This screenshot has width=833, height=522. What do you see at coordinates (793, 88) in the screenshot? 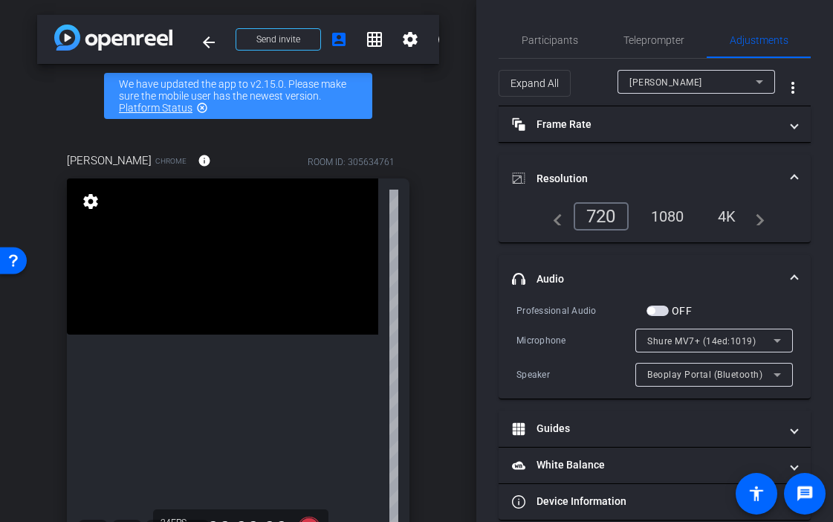
I see `mat-icon: more_vert` at bounding box center [793, 88].